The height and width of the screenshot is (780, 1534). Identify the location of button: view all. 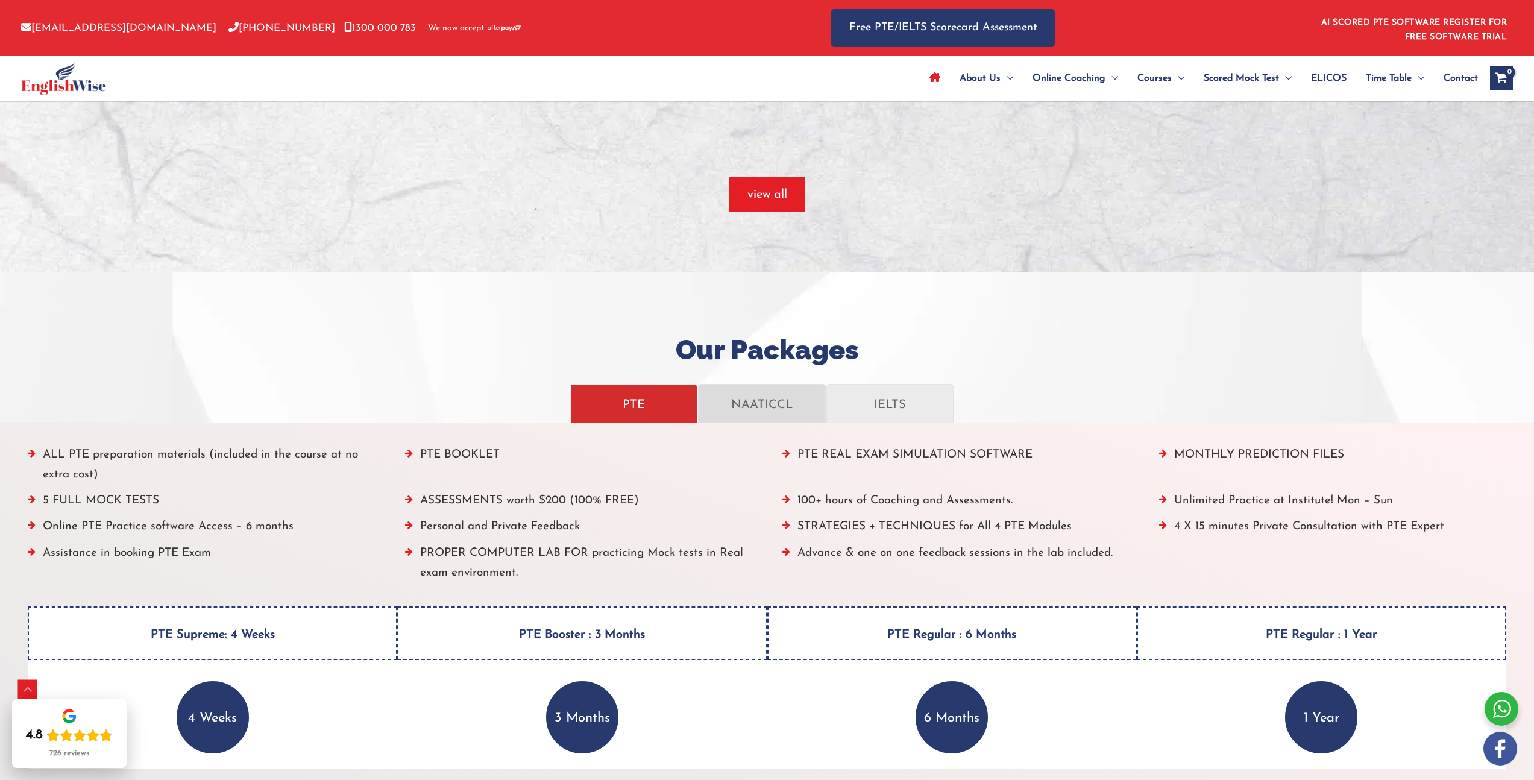
(767, 195).